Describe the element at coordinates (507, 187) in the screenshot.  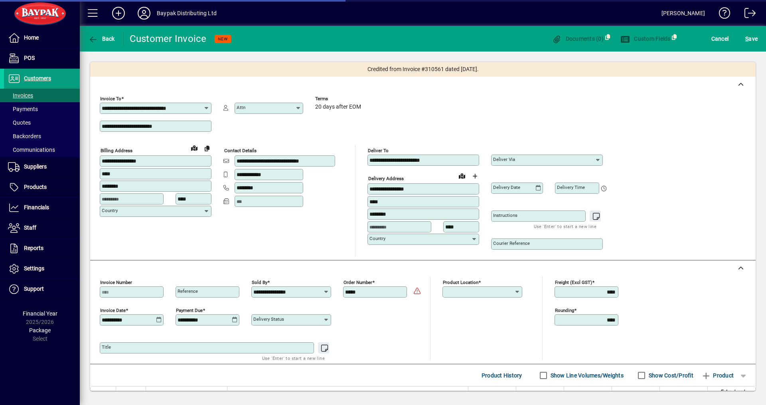
I see `mat-label: Delivery date` at that location.